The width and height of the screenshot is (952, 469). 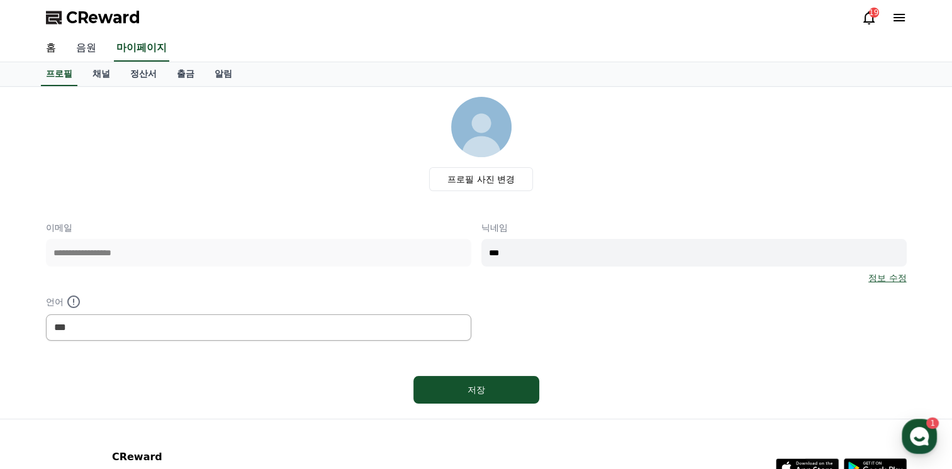 What do you see at coordinates (103, 18) in the screenshot?
I see `span: CReward` at bounding box center [103, 18].